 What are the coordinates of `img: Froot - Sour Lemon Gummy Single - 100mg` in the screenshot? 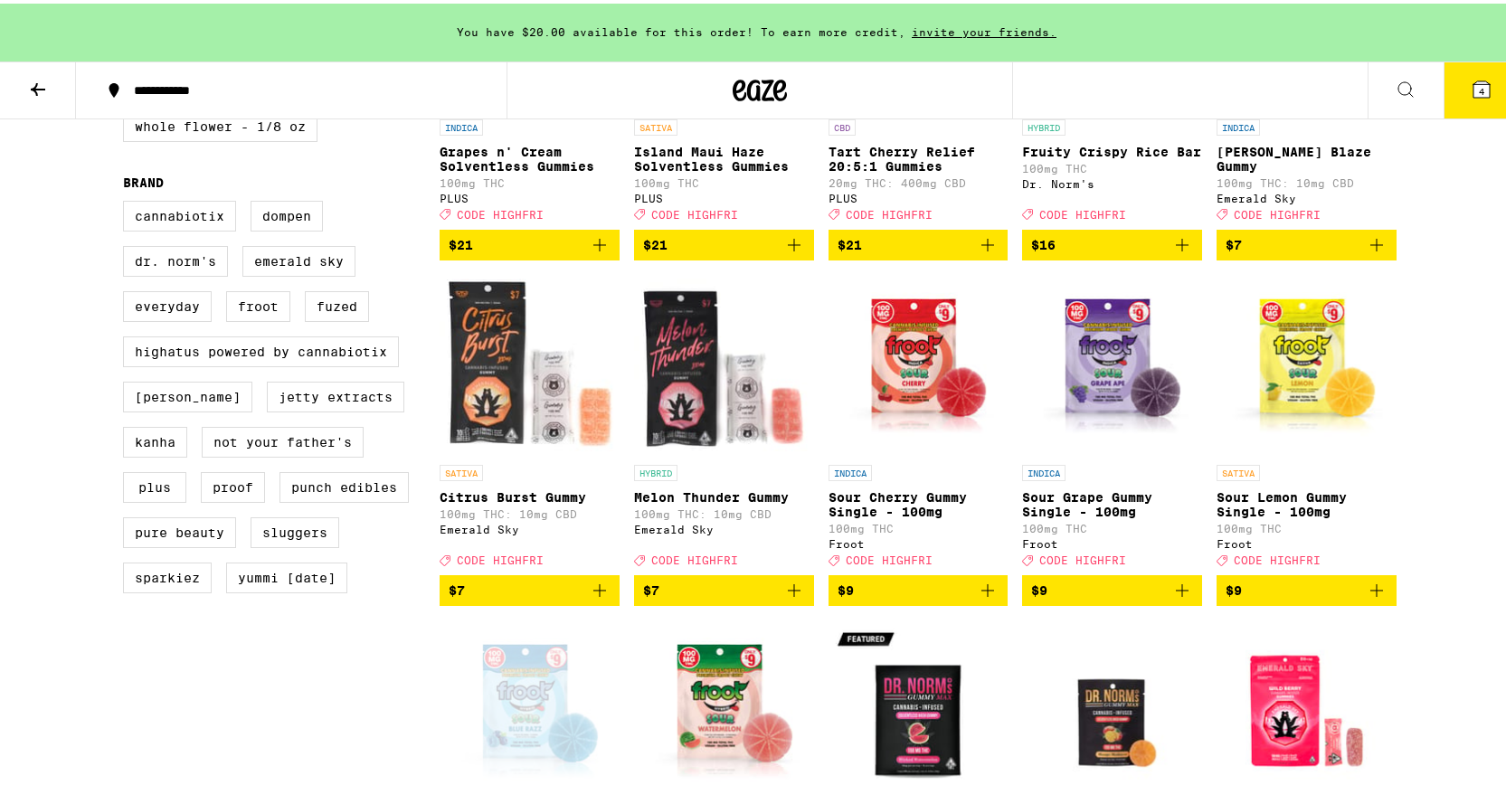 It's located at (1306, 362).